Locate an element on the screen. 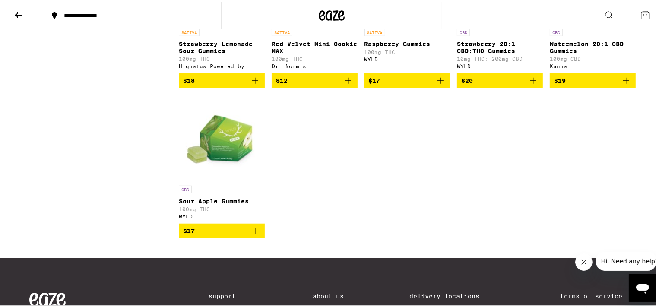  span: Hi. Need any help? is located at coordinates (34, 10).